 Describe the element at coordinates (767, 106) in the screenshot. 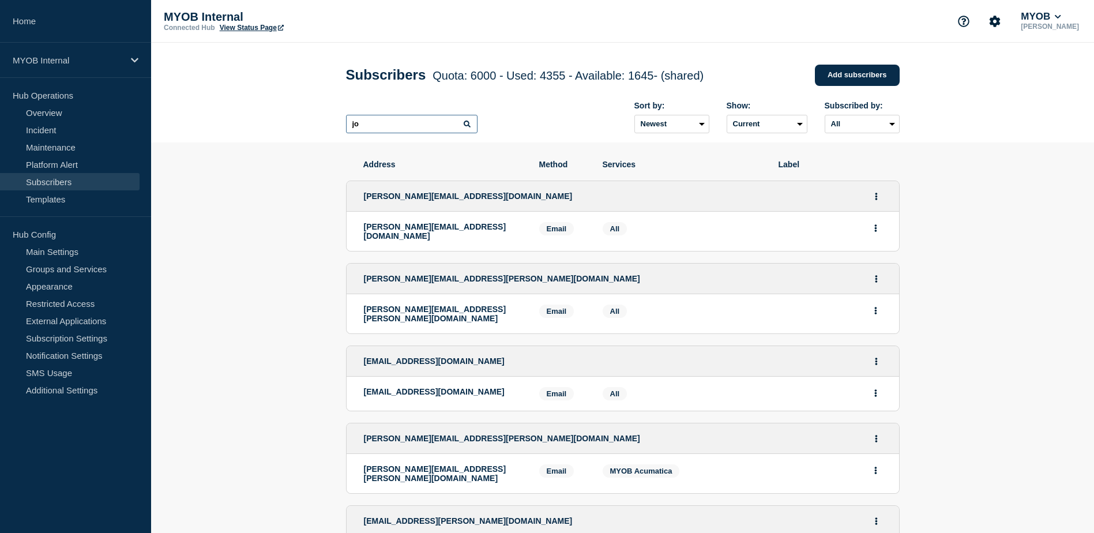

I see `div: Show:` at that location.